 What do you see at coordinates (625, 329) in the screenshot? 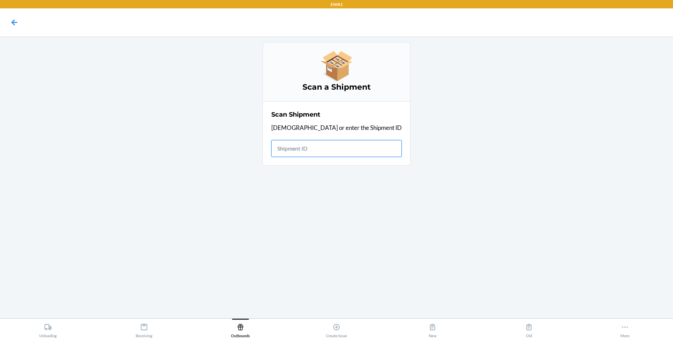
I see `button: More` at bounding box center [625, 329].